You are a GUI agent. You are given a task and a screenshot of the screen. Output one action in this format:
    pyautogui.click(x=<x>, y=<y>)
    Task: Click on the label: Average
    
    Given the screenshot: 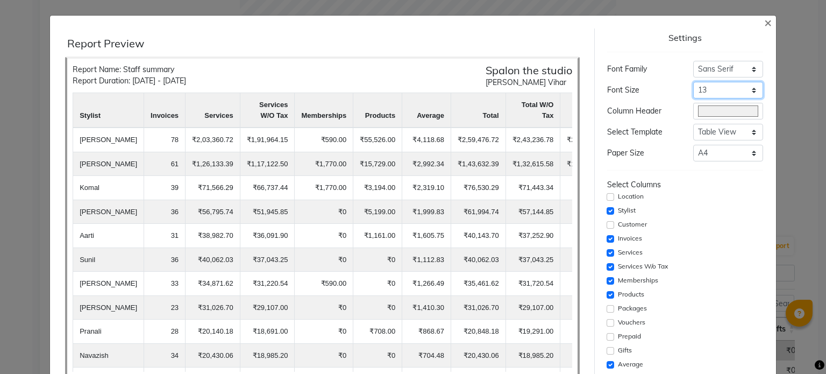 What is the action you would take?
    pyautogui.click(x=631, y=364)
    